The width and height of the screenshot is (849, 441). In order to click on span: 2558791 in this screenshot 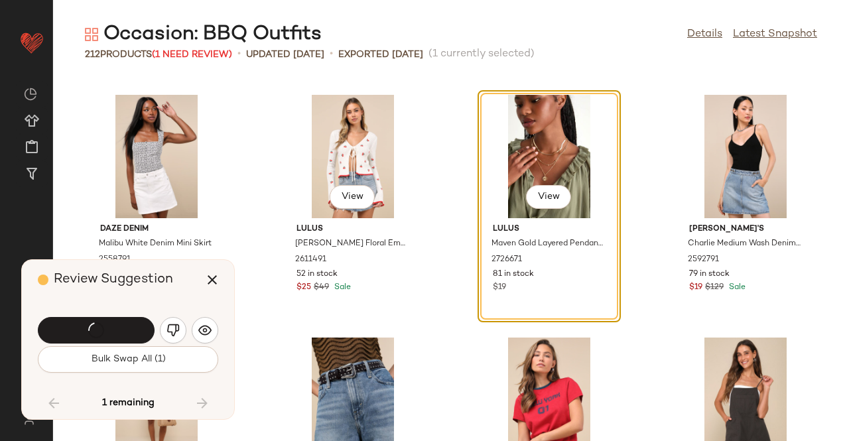, I will do `click(115, 260)`.